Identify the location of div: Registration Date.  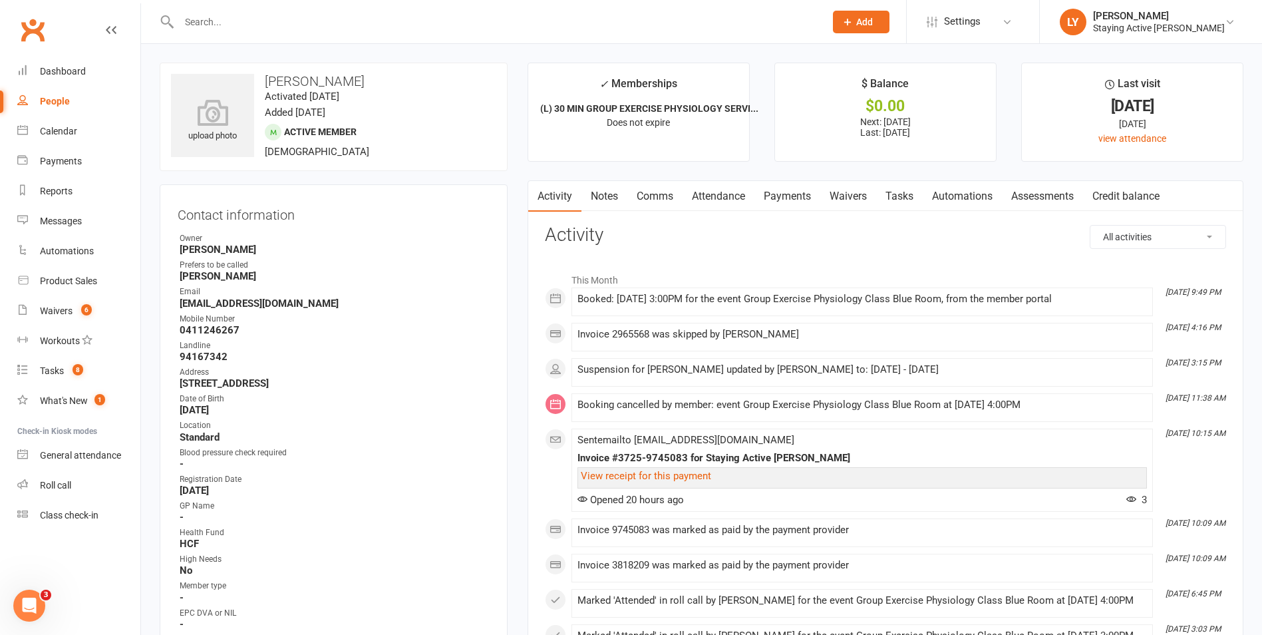
(335, 479).